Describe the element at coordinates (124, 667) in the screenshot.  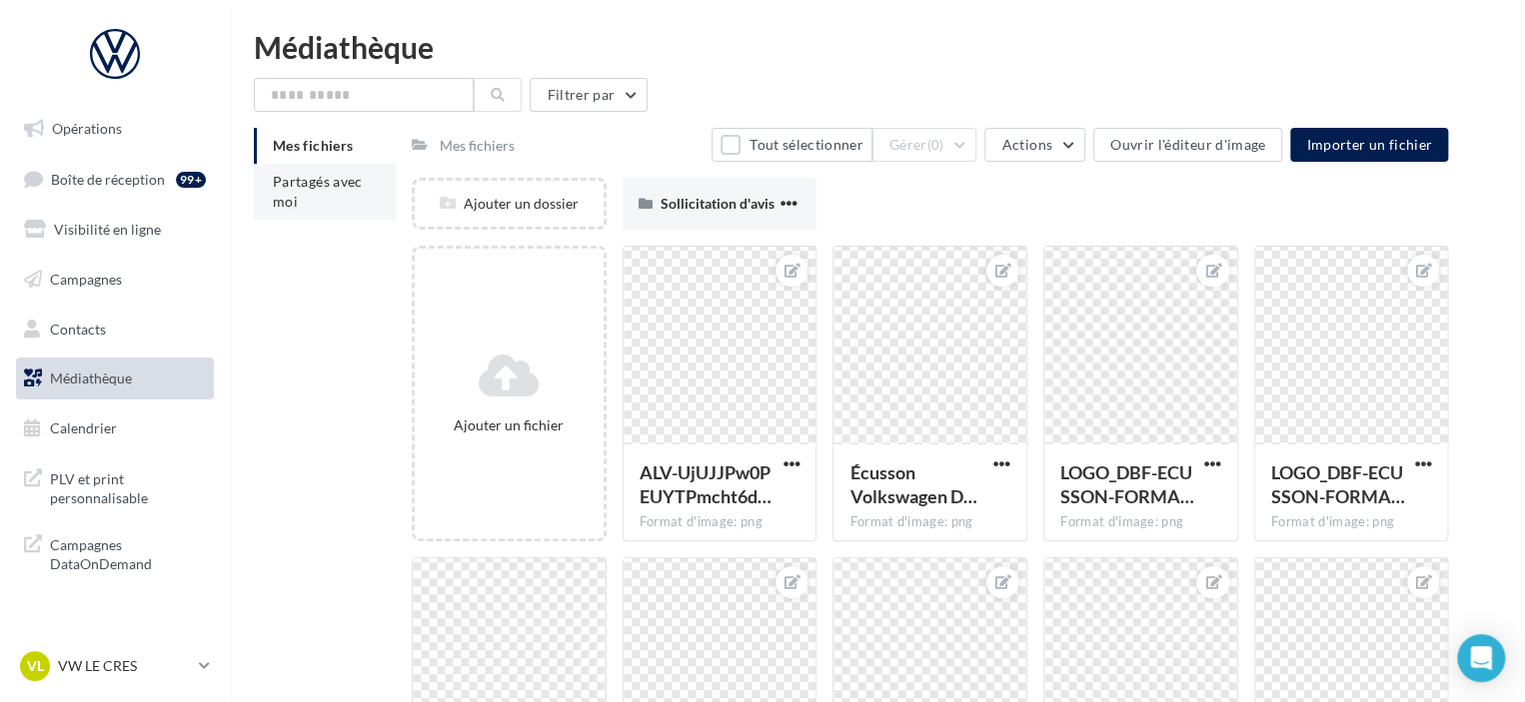
I see `p: VW LE CRES` at that location.